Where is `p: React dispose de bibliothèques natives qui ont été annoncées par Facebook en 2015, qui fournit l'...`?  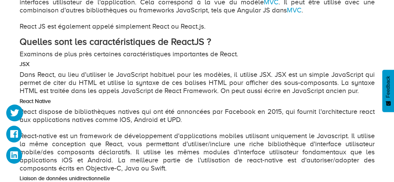
p: React dispose de bibliothèques natives qui ont été annoncées par Facebook en 2015, qui fournit l'... is located at coordinates (197, 140).